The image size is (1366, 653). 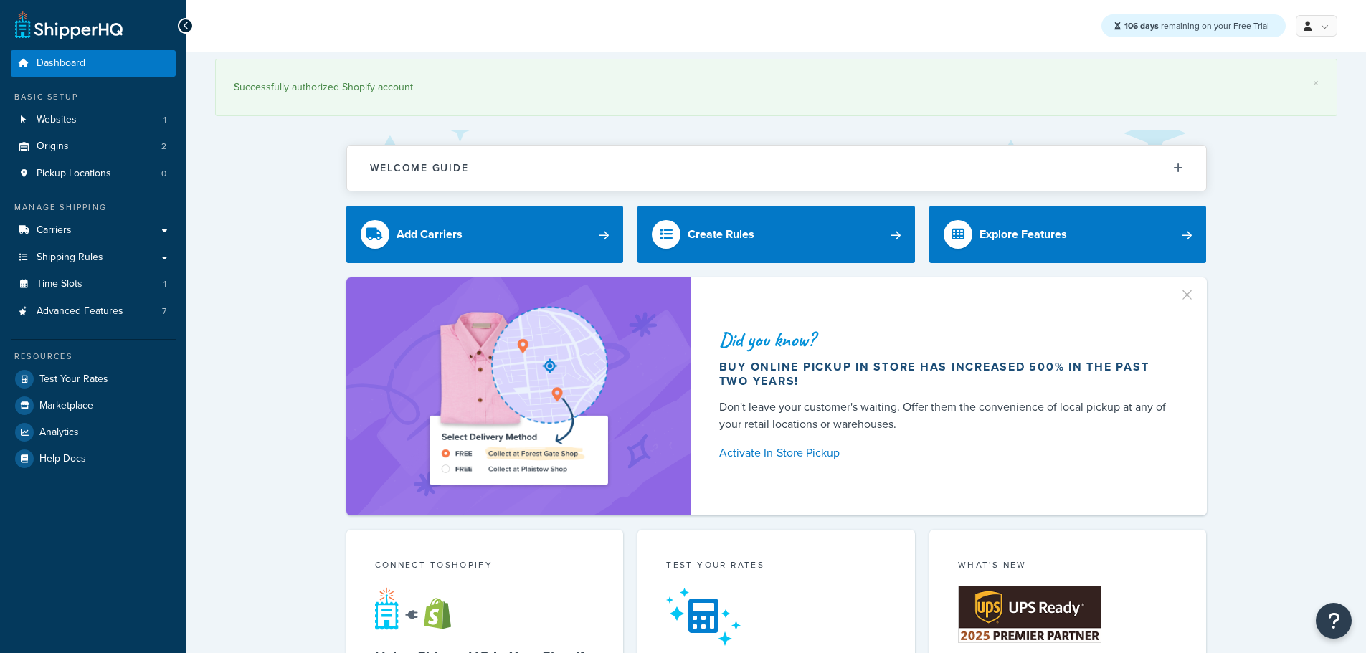 I want to click on li: Advanced Features, so click(x=93, y=311).